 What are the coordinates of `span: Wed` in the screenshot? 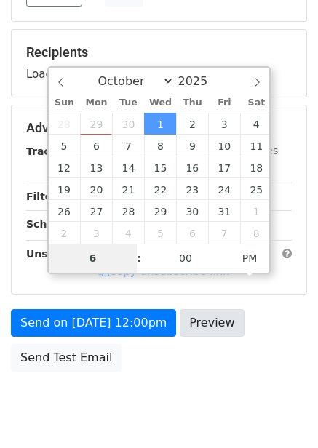 It's located at (160, 103).